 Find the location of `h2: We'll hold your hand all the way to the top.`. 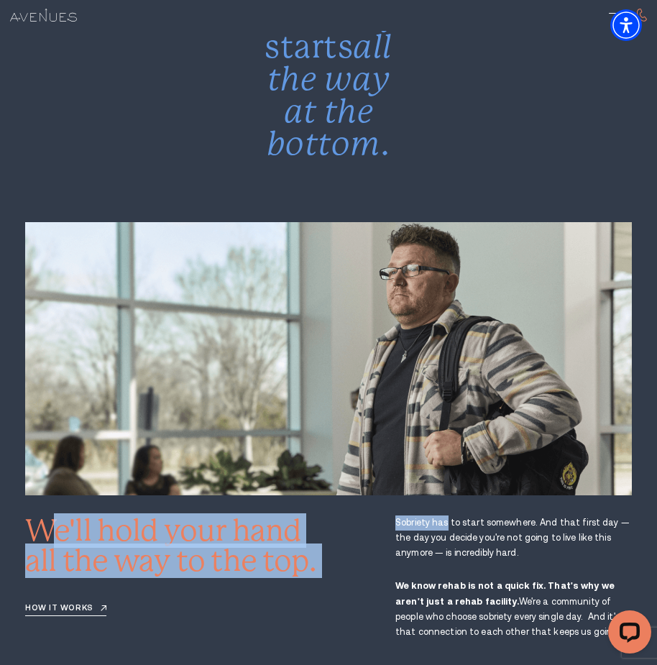

h2: We'll hold your hand all the way to the top. is located at coordinates (172, 545).